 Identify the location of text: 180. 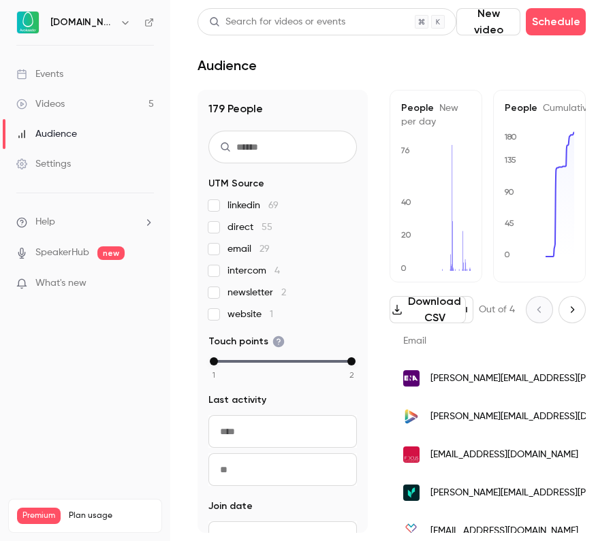
(510, 137).